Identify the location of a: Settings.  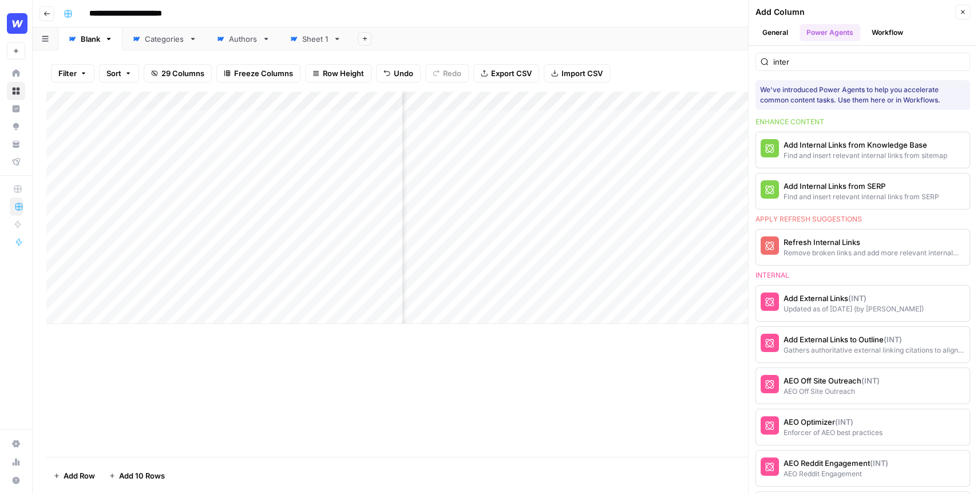
(16, 444).